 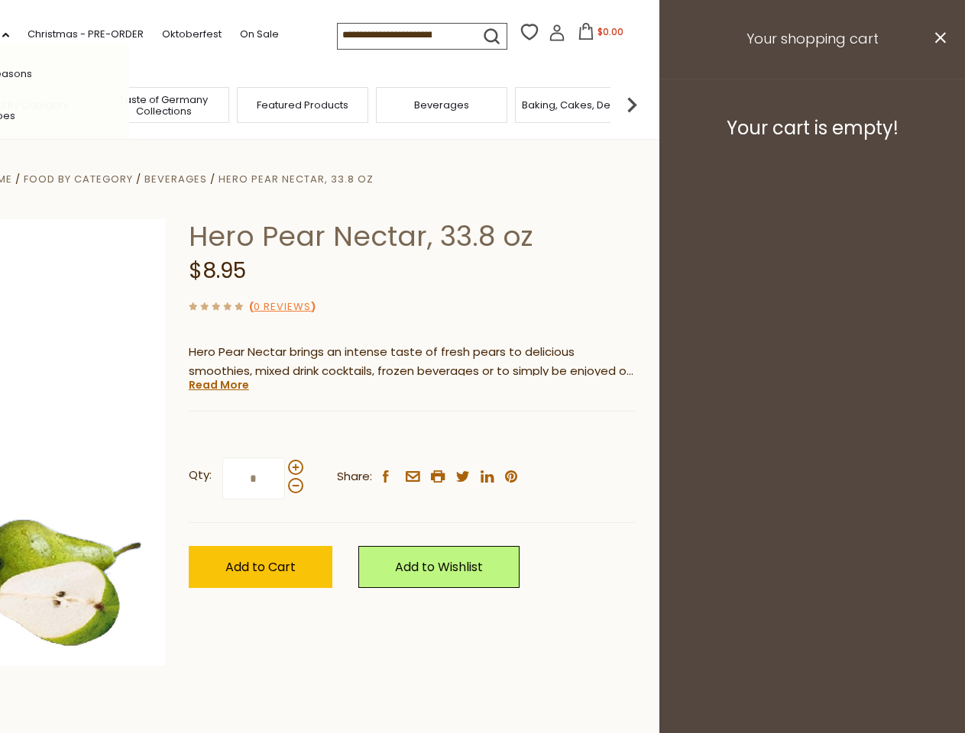 What do you see at coordinates (812, 128) in the screenshot?
I see `h3: Your cart is empty!` at bounding box center [812, 128].